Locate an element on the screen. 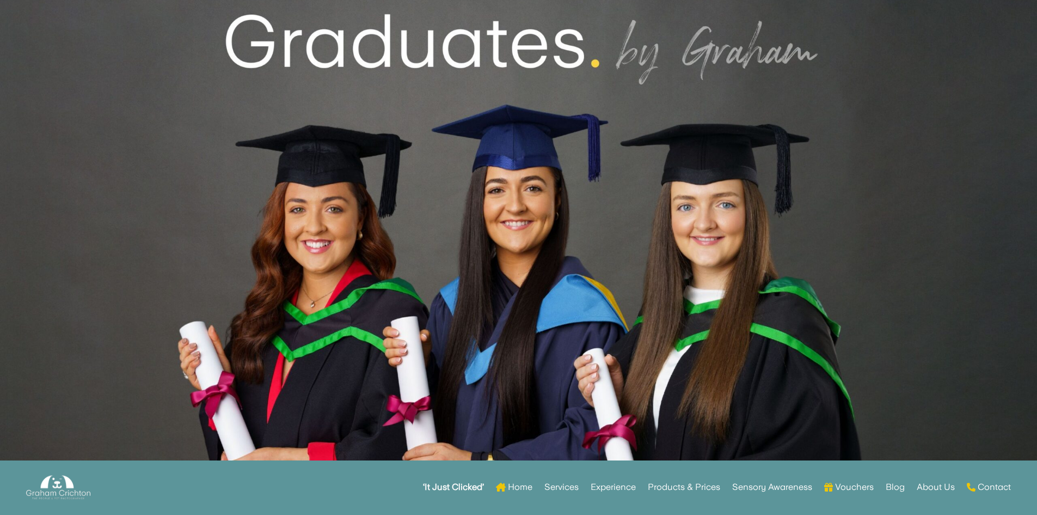 This screenshot has height=515, width=1037. a: About Us is located at coordinates (936, 487).